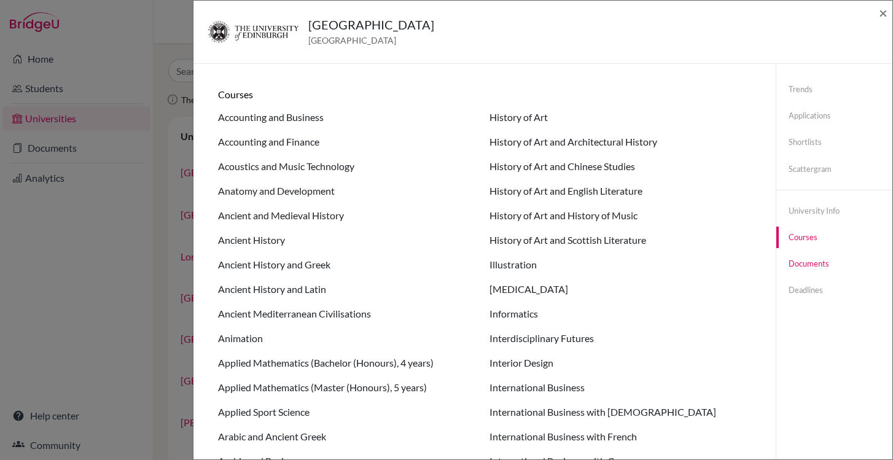 Image resolution: width=893 pixels, height=460 pixels. I want to click on a: University info, so click(834, 211).